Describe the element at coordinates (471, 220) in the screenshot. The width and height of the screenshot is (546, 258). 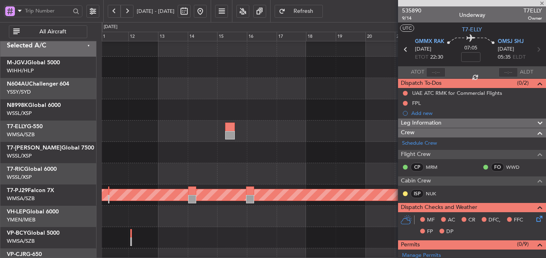
I see `span: CR` at that location.